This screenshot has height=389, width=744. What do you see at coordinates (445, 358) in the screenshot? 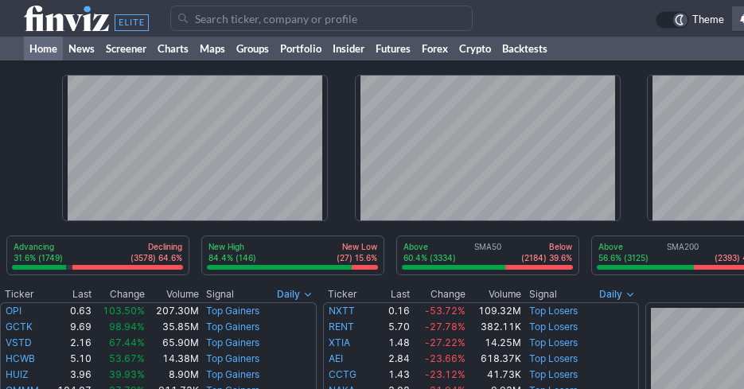
I see `span: -23.66%` at bounding box center [445, 358].